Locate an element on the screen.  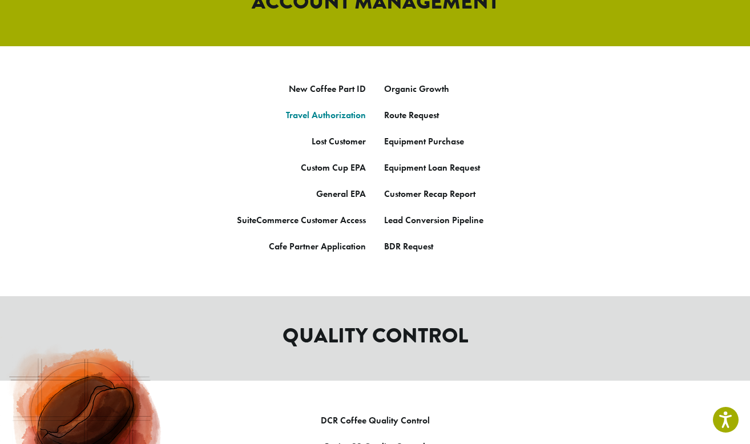
a: General EPA is located at coordinates (341, 193).